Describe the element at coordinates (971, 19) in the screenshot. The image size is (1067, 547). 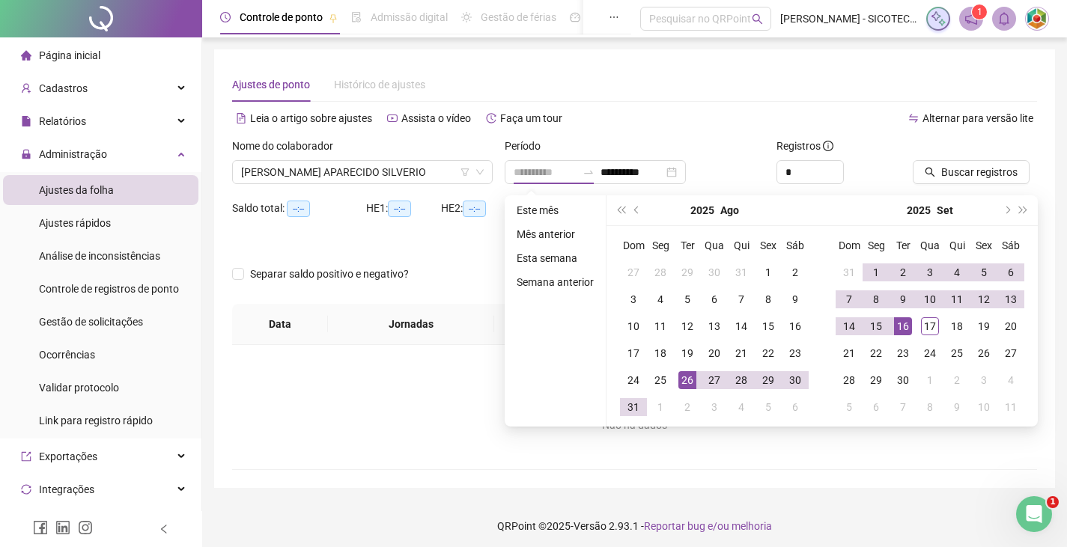
I see `span: notification` at that location.